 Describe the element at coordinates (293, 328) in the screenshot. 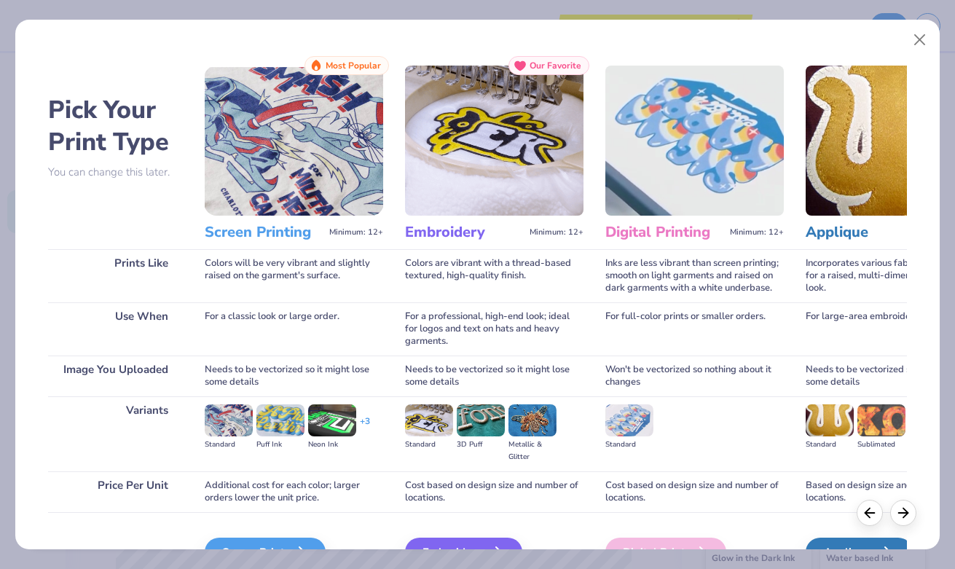

I see `div: For a classic look or large order.` at that location.